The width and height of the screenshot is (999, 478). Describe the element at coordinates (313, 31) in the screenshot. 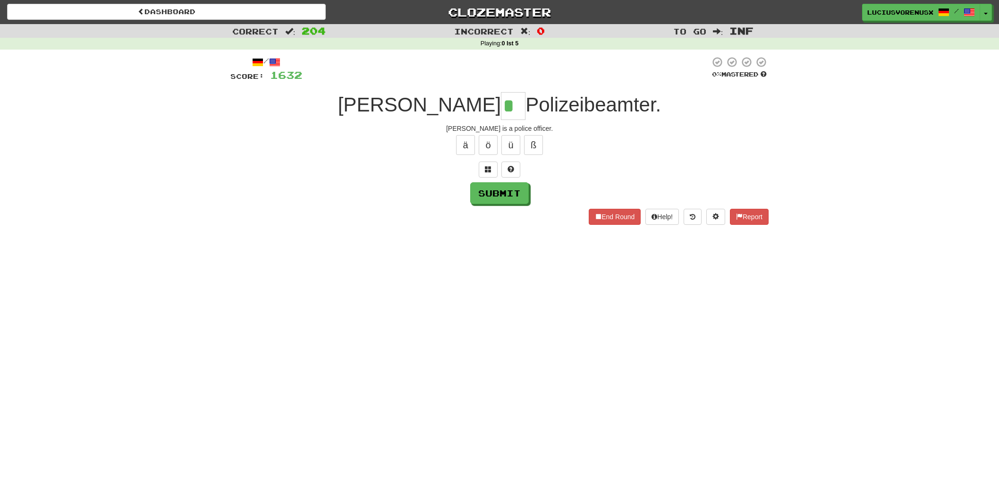

I see `span: 204` at that location.